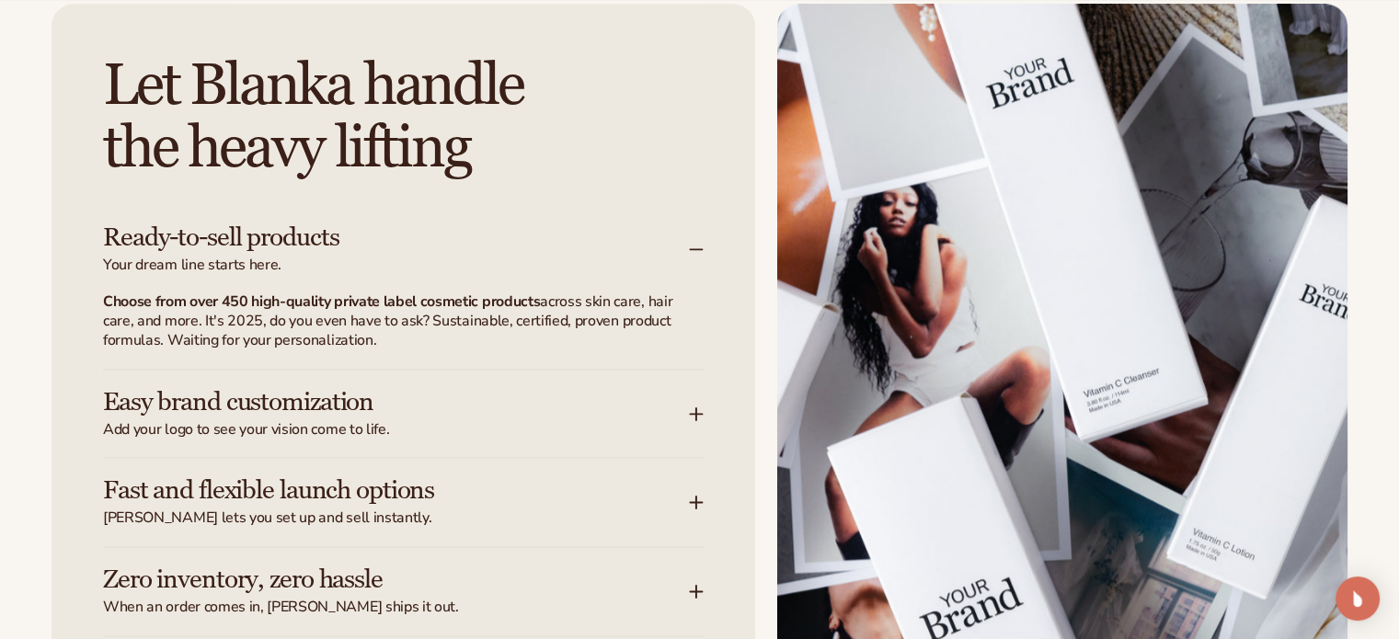 This screenshot has width=1399, height=639. Describe the element at coordinates (368, 579) in the screenshot. I see `h3: Zero inventory, zero hassle` at that location.